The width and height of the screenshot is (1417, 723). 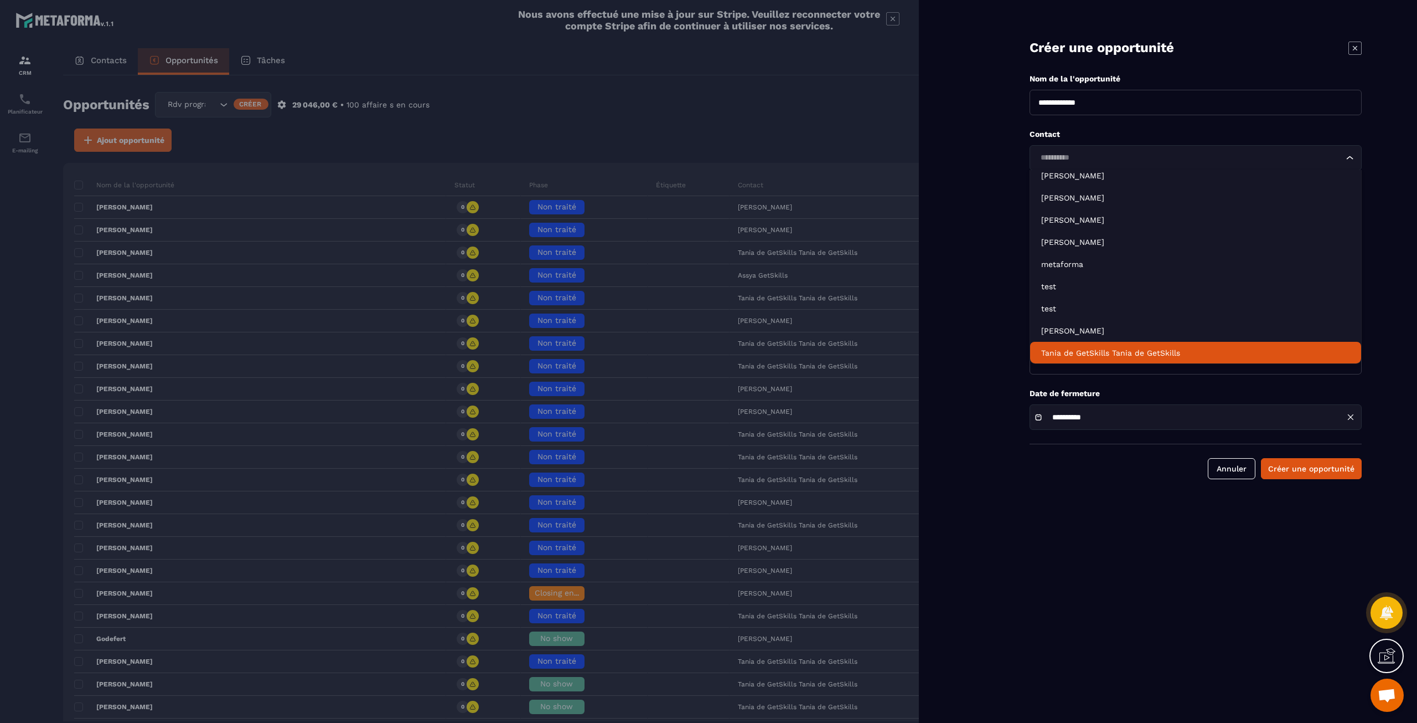 What do you see at coordinates (1196, 264) in the screenshot?
I see `p: metaforma` at bounding box center [1196, 264].